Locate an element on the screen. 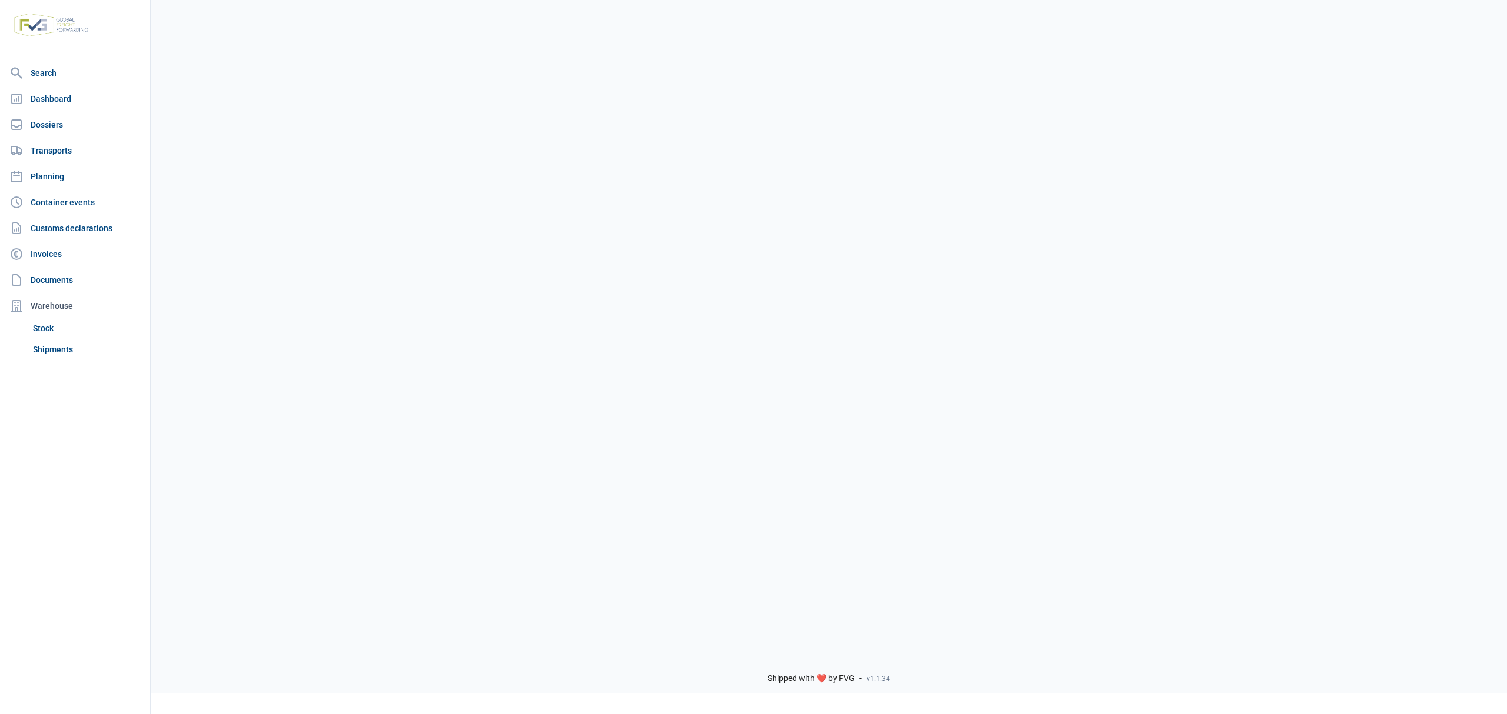 The width and height of the screenshot is (1507, 714). a: Documents is located at coordinates (75, 280).